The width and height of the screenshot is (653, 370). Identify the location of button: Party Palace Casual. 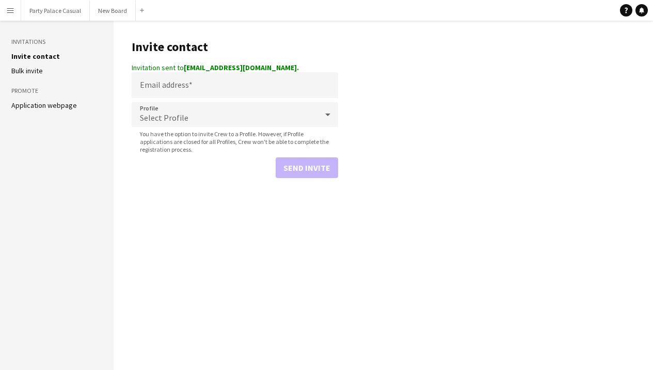
(55, 10).